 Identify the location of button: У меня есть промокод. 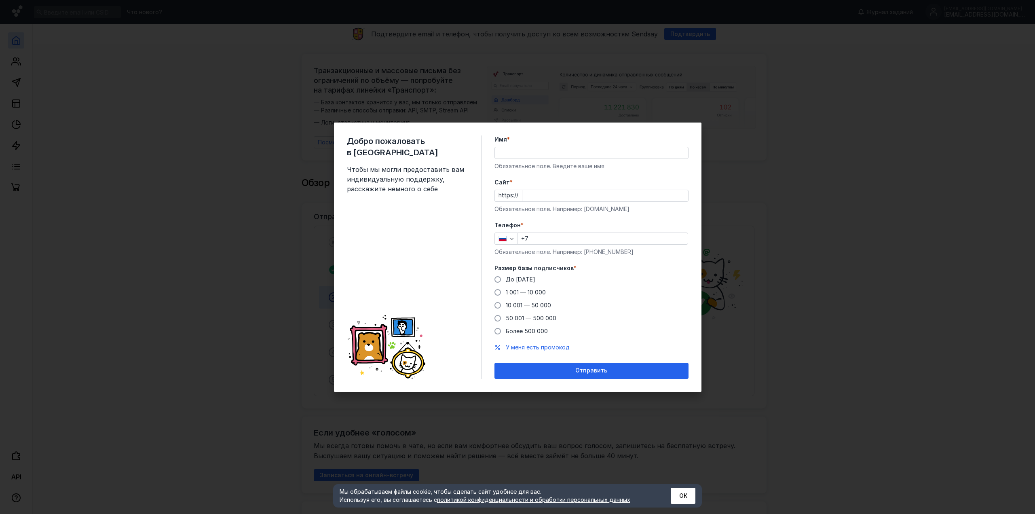
(538, 347).